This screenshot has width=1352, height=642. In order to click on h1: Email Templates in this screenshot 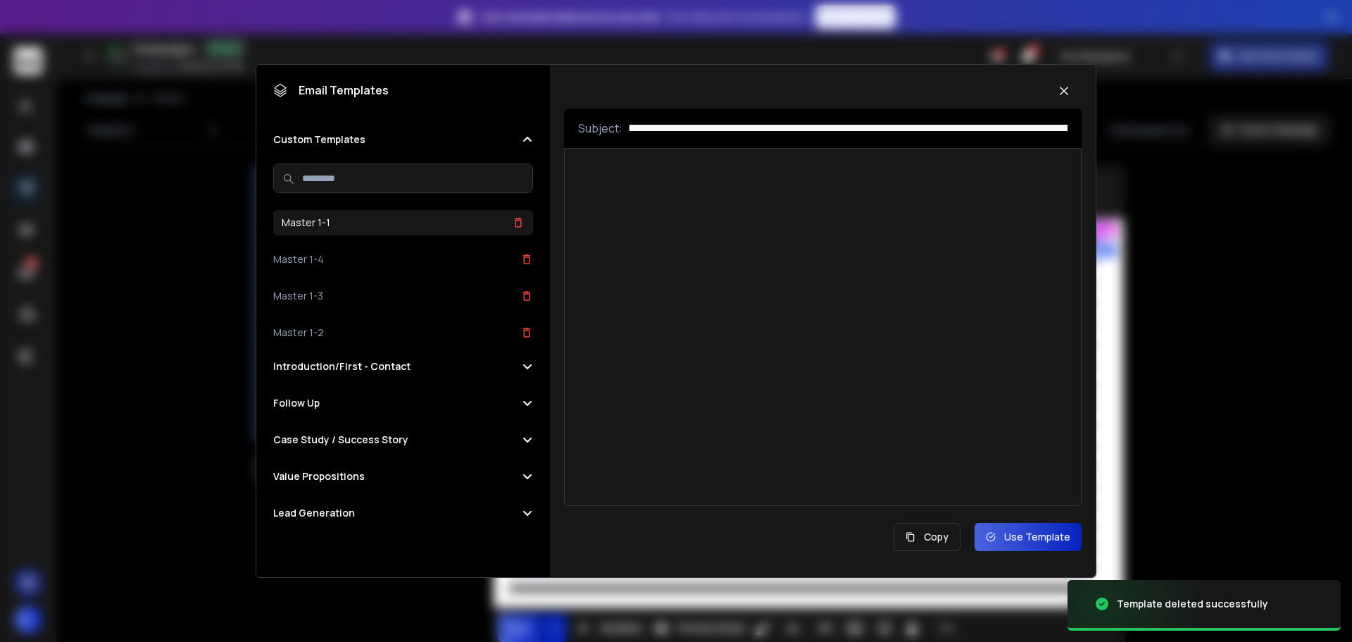, I will do `click(331, 90)`.